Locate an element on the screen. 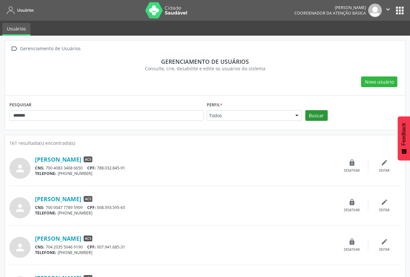  button: Novo usuário is located at coordinates (379, 82).